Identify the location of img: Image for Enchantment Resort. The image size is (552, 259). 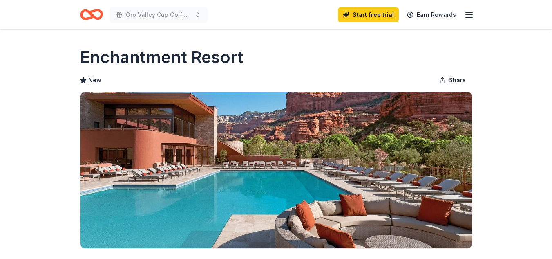
(276, 170).